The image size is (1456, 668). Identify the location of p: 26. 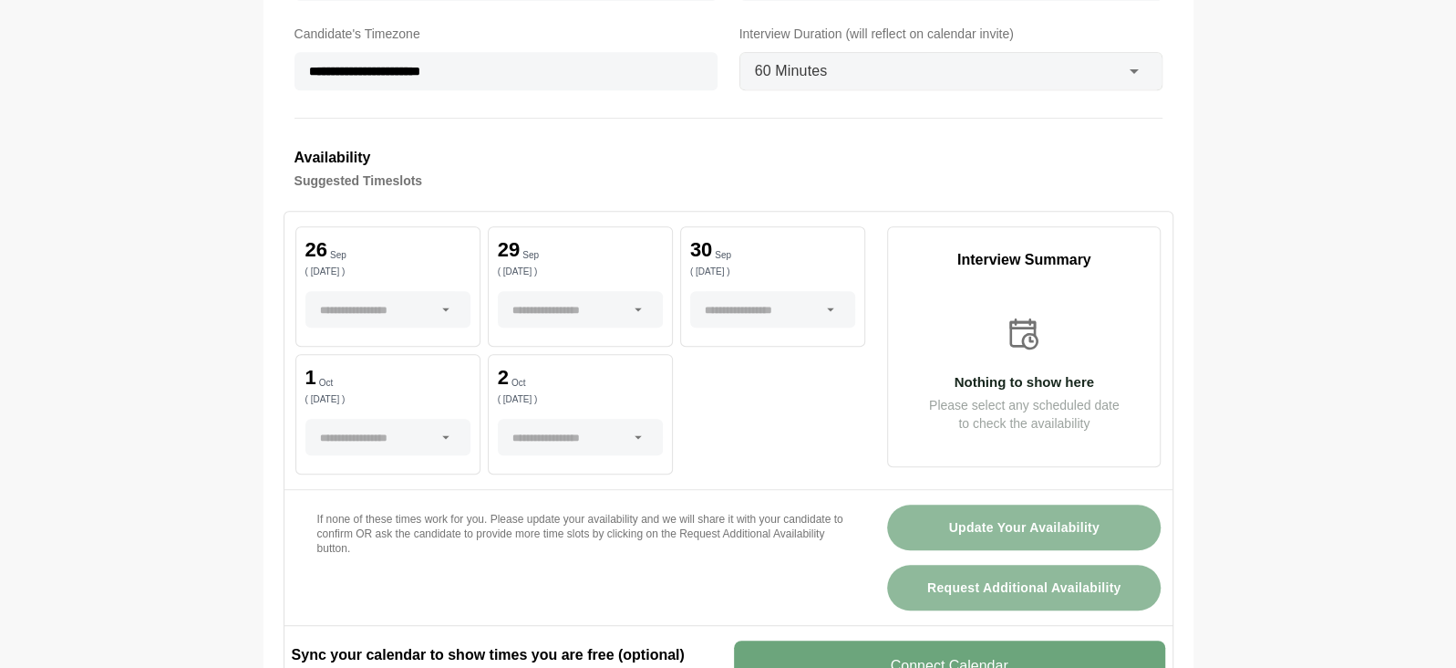
(316, 250).